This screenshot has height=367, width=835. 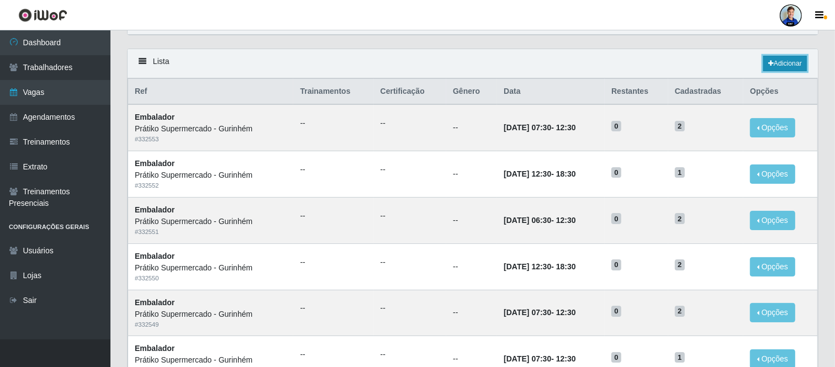 What do you see at coordinates (43, 15) in the screenshot?
I see `img: CoreUI Logo` at bounding box center [43, 15].